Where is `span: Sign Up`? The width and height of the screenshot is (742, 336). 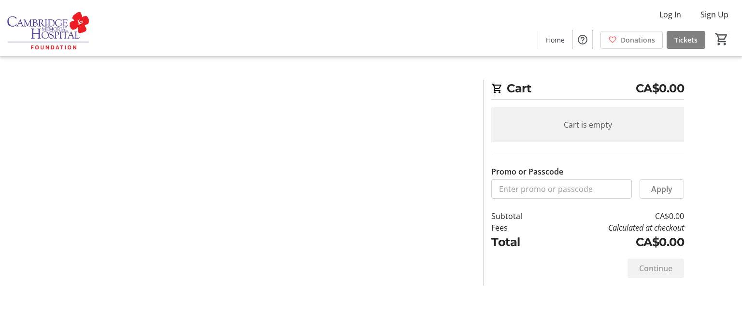
span: Sign Up is located at coordinates (714, 14).